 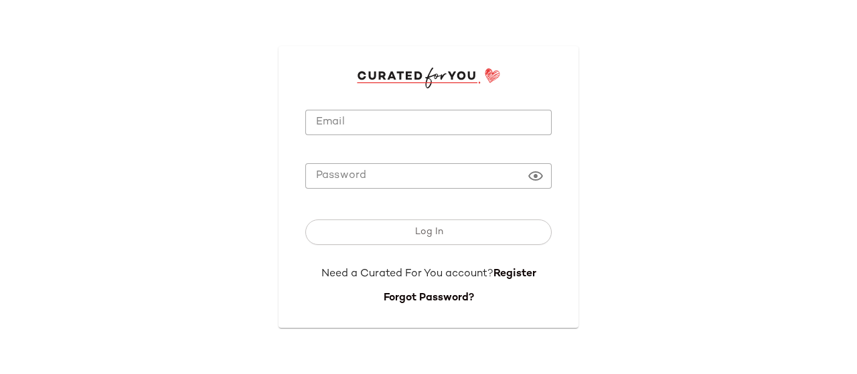 What do you see at coordinates (428, 232) in the screenshot?
I see `button: Log In` at bounding box center [428, 232].